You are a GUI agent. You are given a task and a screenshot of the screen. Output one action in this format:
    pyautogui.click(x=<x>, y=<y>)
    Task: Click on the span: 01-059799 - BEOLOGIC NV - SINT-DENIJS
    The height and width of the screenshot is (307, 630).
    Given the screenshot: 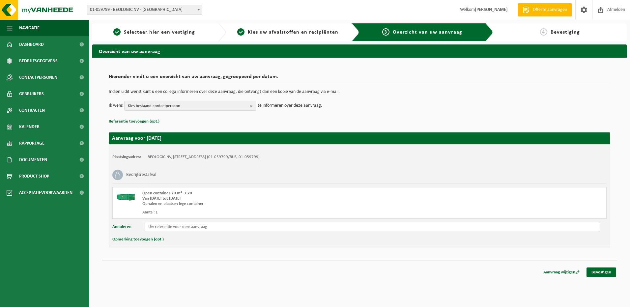 What is the action you would take?
    pyautogui.click(x=145, y=10)
    